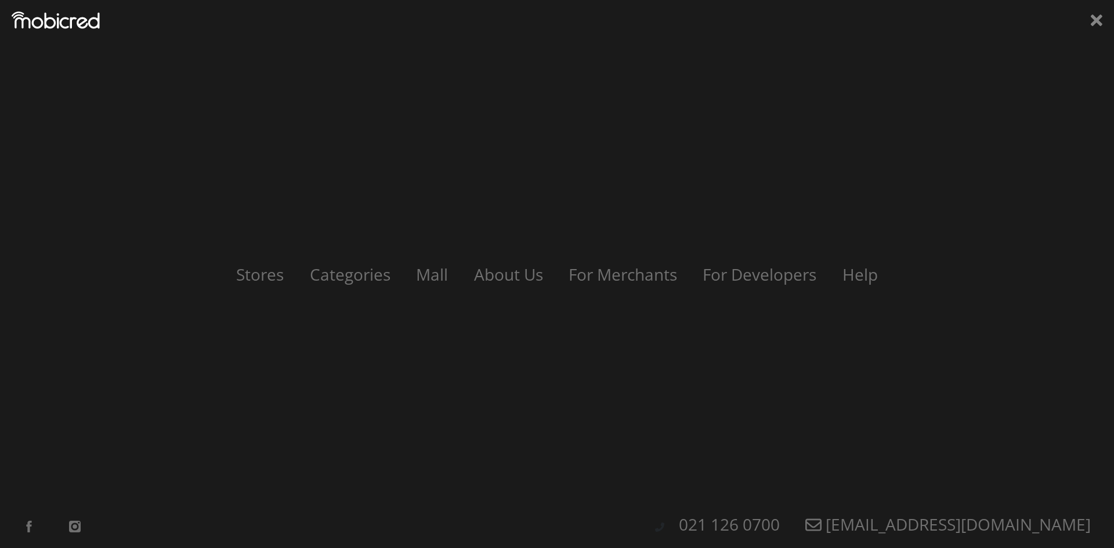 The width and height of the screenshot is (1114, 548). What do you see at coordinates (622, 274) in the screenshot?
I see `a: For Merchants` at bounding box center [622, 274].